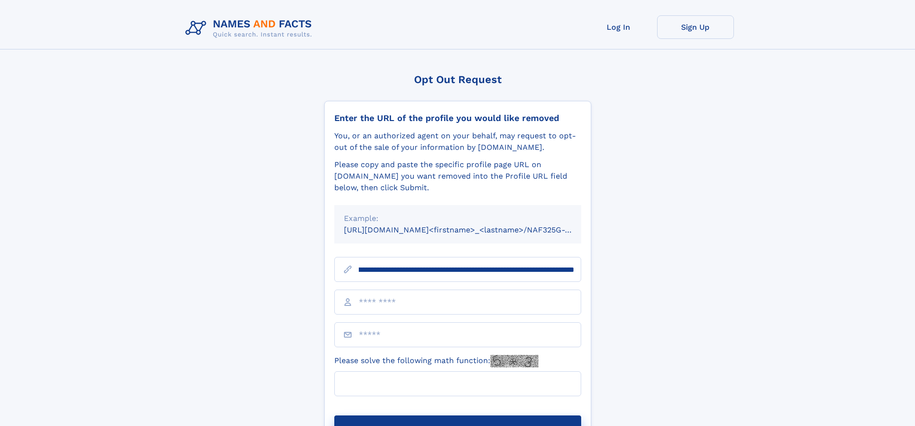 This screenshot has width=915, height=426. I want to click on label: Please solve the following math function:, so click(436, 361).